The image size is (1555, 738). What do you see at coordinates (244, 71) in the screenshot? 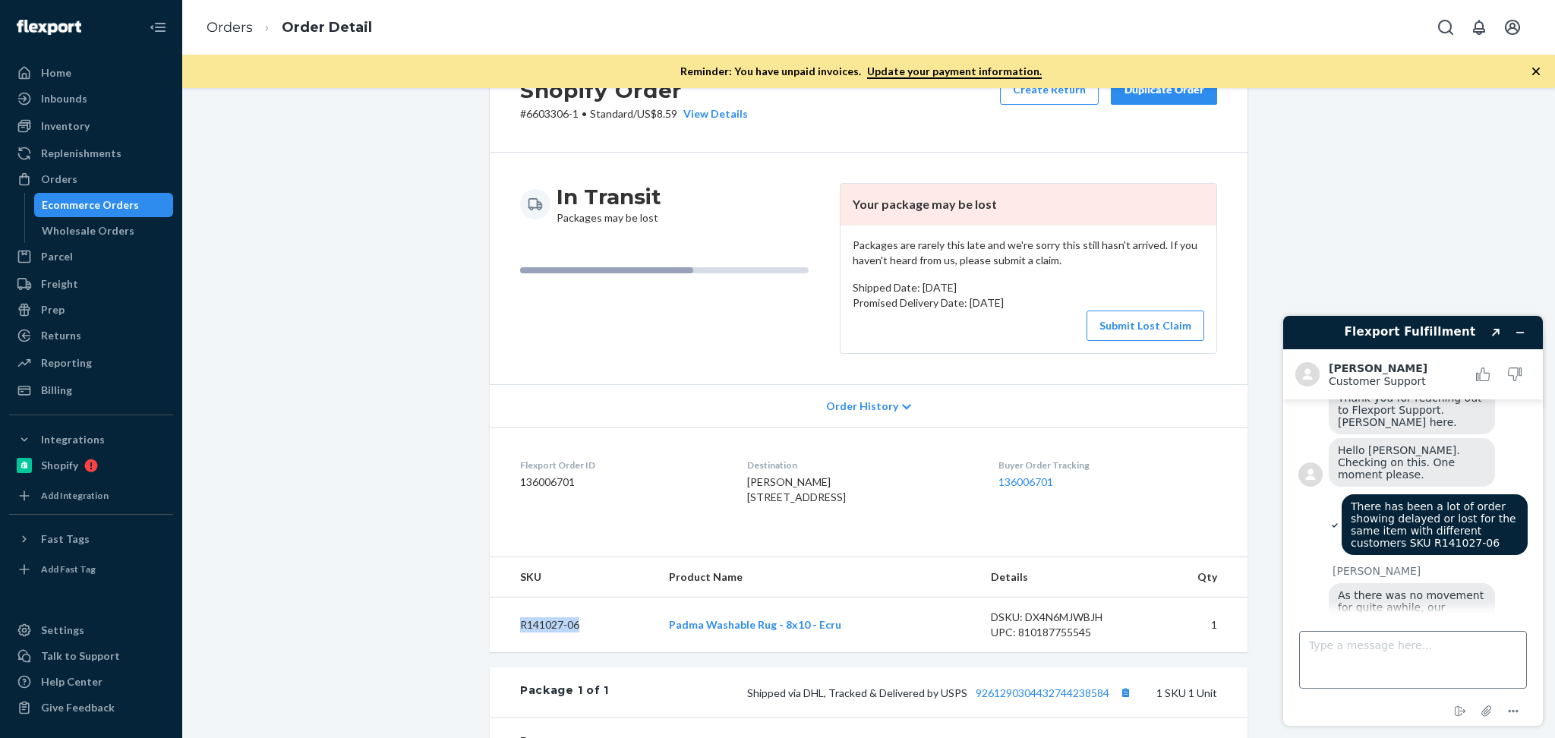
I see `button: Rate this chat as bad` at bounding box center [244, 71].